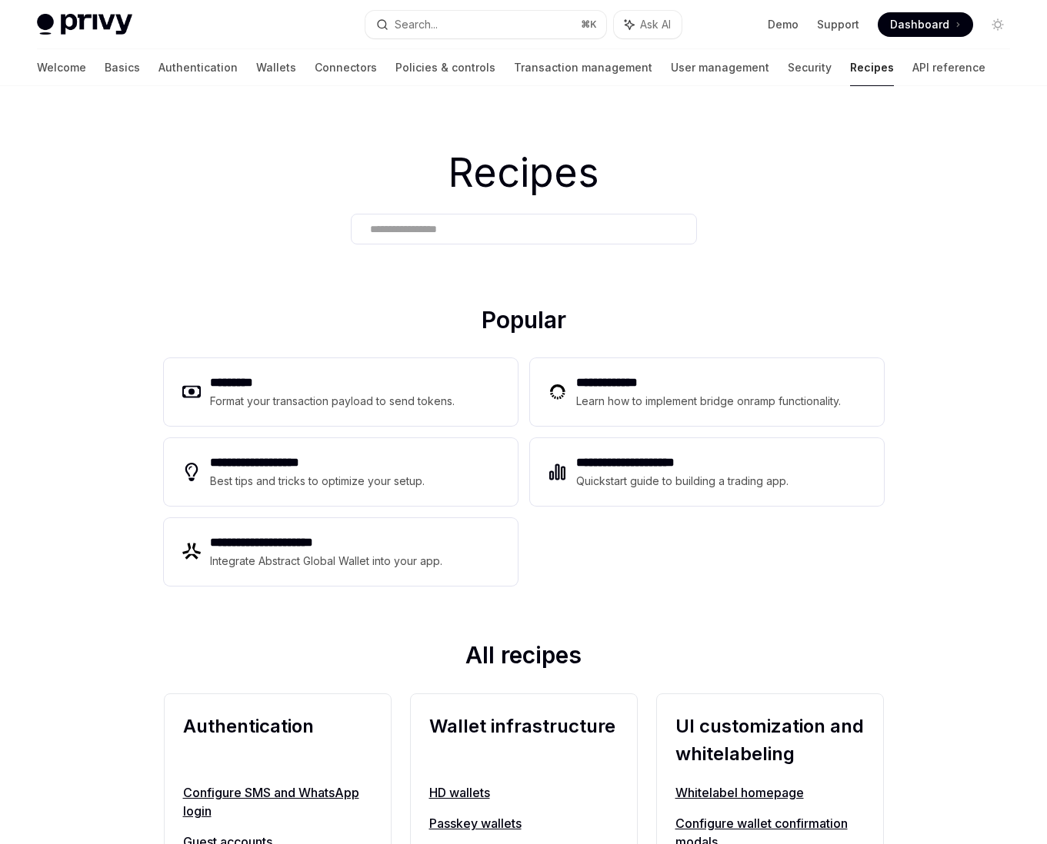  Describe the element at coordinates (583, 68) in the screenshot. I see `a: Transaction management` at that location.